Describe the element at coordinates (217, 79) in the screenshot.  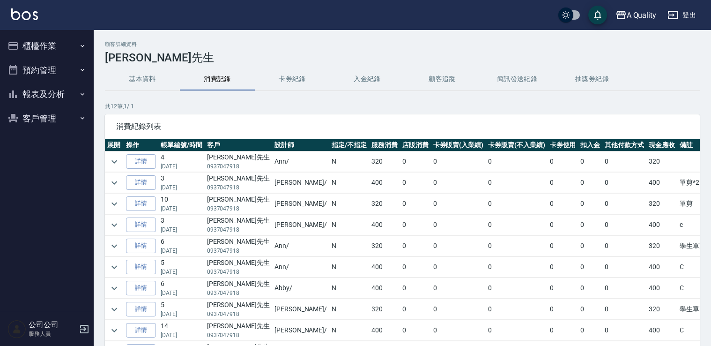
I see `button: 消費記錄` at that location.